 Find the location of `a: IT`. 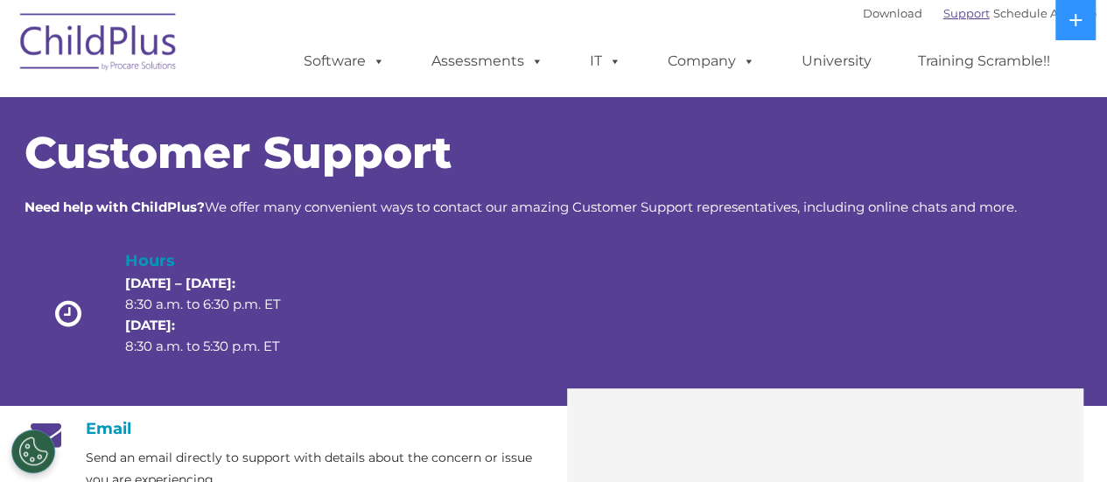

a: IT is located at coordinates (605, 61).